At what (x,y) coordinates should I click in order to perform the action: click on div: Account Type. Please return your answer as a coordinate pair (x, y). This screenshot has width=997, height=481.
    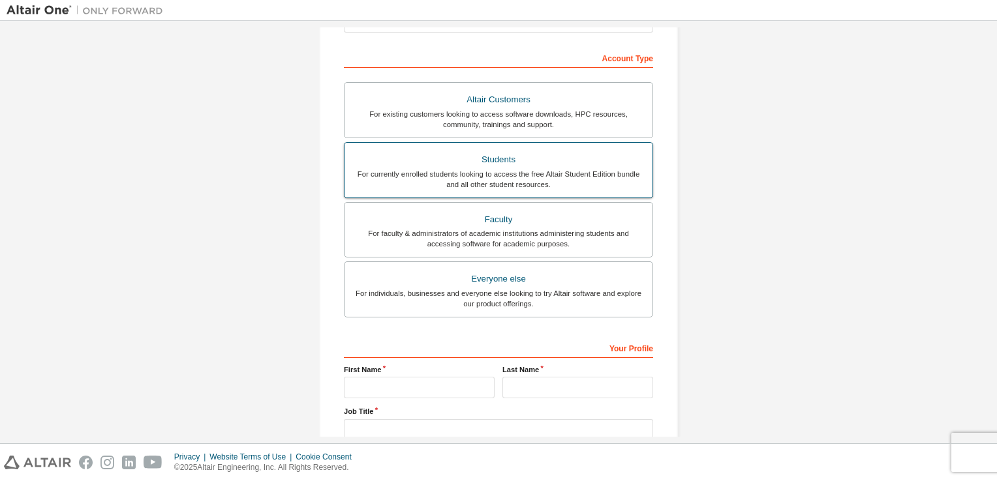
    Looking at the image, I should click on (498, 57).